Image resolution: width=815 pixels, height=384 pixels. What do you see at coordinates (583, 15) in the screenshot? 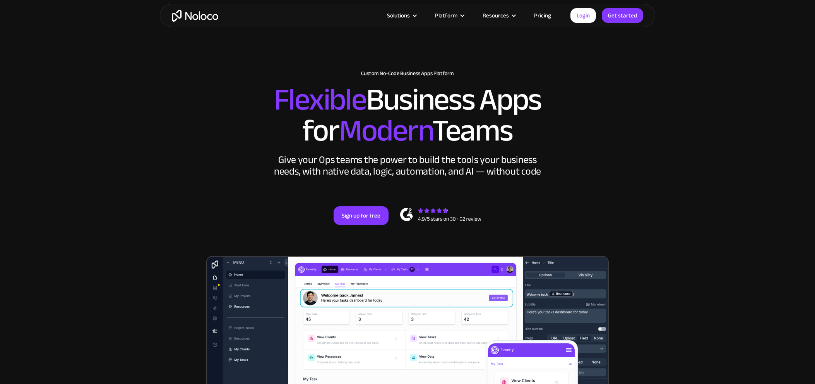
I see `a: Login` at bounding box center [583, 15].